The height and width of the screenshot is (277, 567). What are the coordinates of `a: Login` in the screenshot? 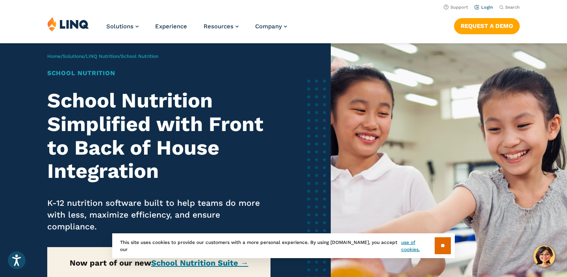 It's located at (484, 7).